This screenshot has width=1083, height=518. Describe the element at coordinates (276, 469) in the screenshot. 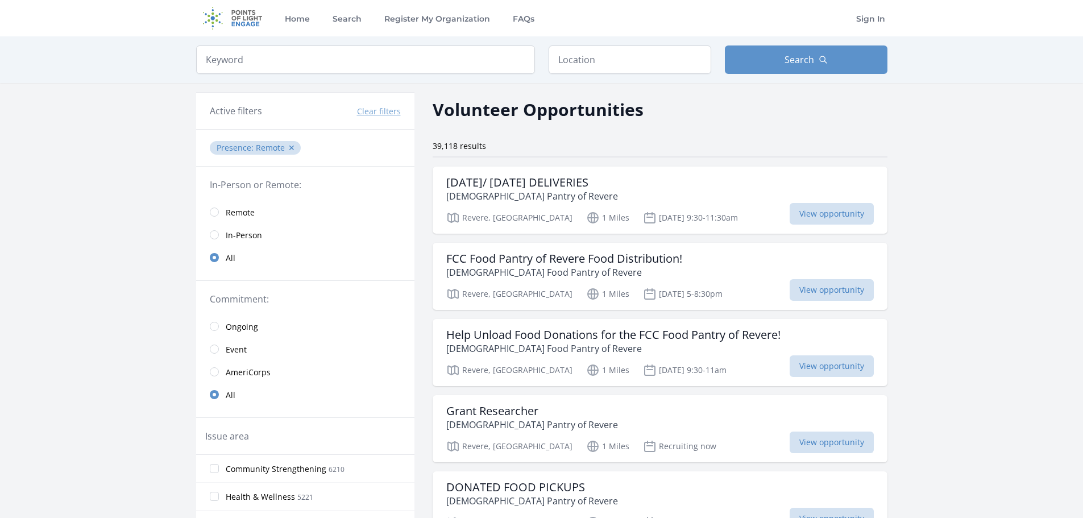

I see `span: Community Strengthening` at that location.